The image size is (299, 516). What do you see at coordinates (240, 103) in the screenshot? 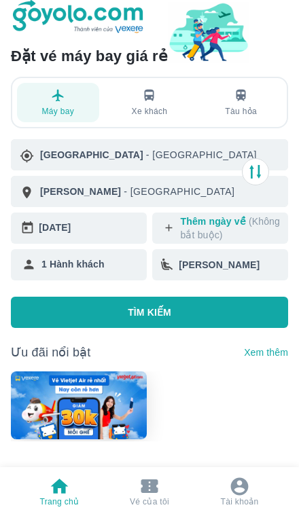
I see `button: Tàu hỏa` at bounding box center [240, 103].